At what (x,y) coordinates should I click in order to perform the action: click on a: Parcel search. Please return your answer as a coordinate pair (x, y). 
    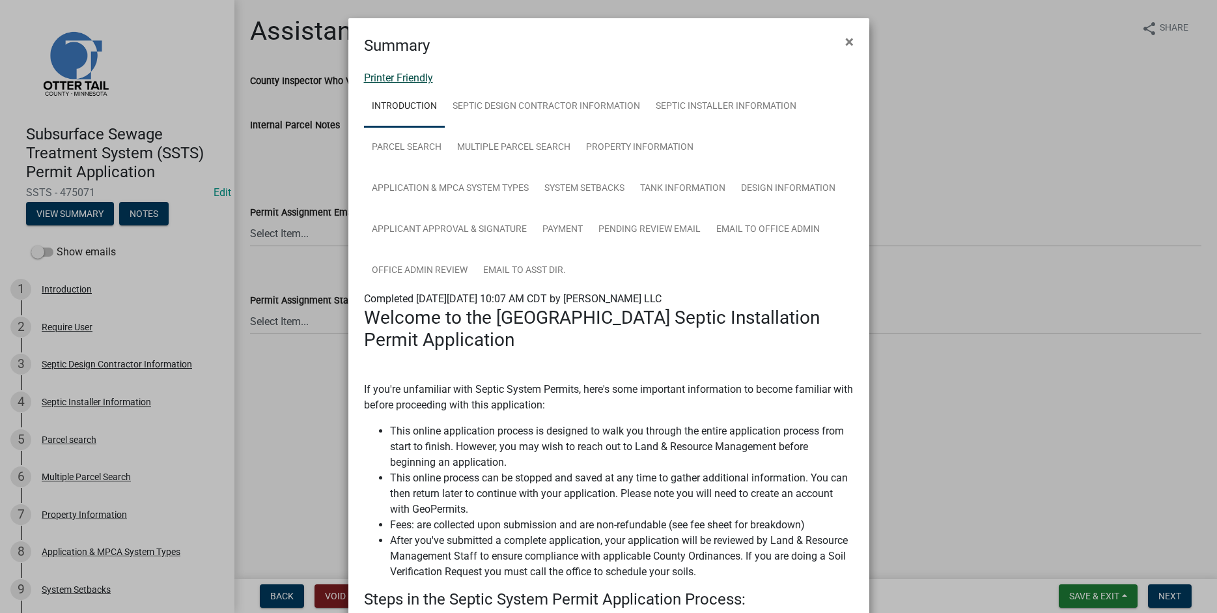
    Looking at the image, I should click on (406, 148).